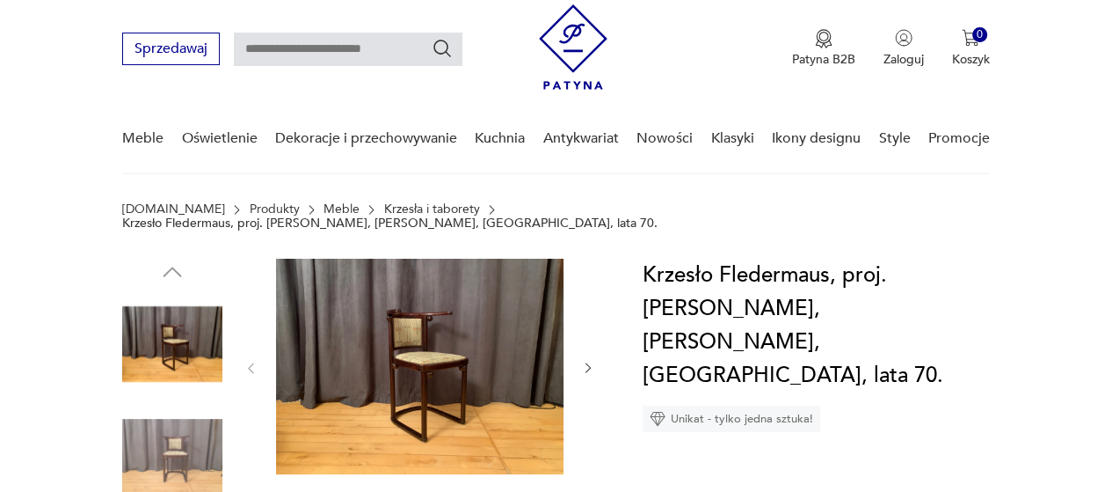  What do you see at coordinates (824, 59) in the screenshot?
I see `p: Patyna B2B` at bounding box center [824, 59].